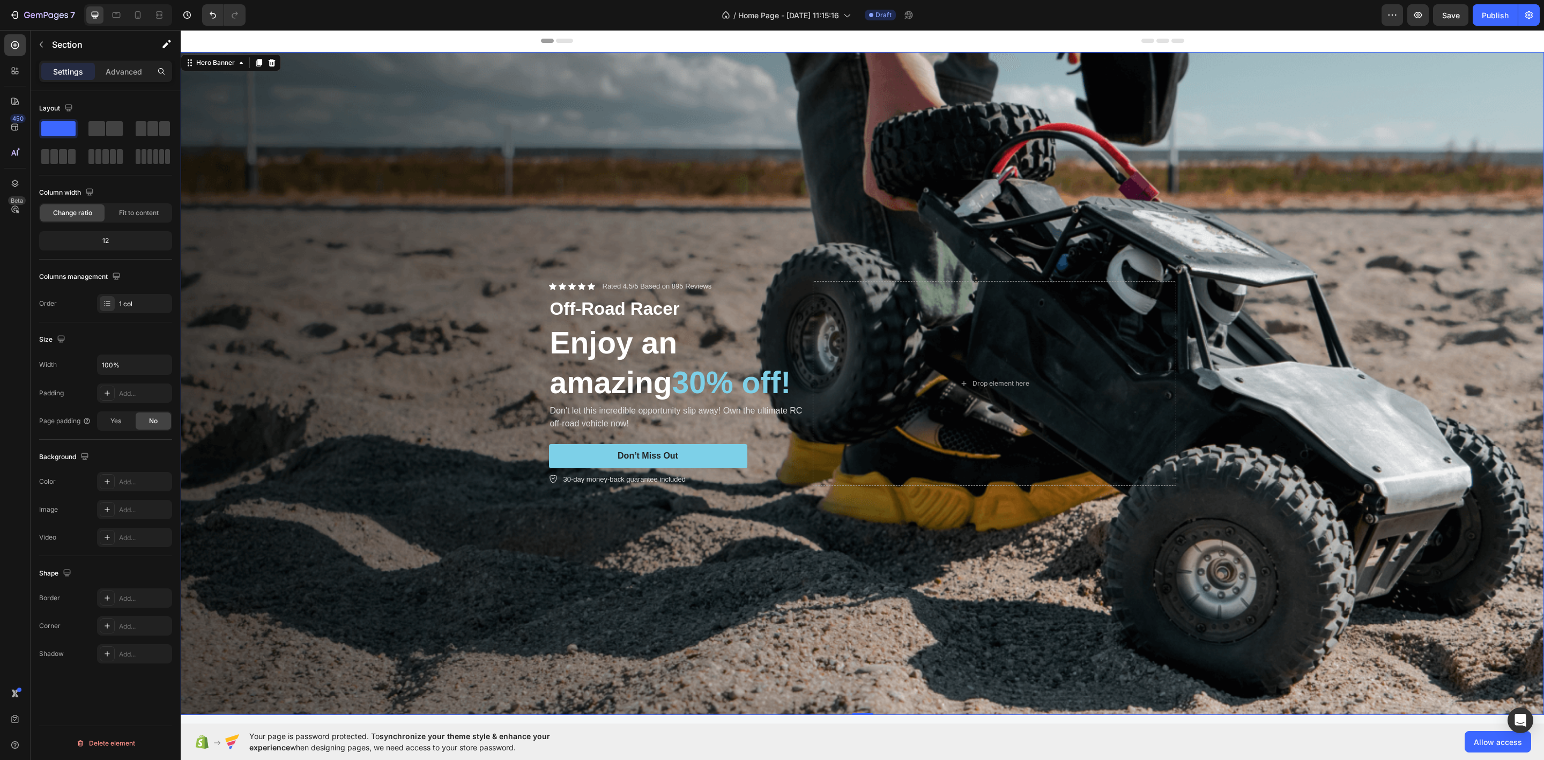 Image resolution: width=1544 pixels, height=760 pixels. Describe the element at coordinates (106, 743) in the screenshot. I see `button: Delete element` at that location.